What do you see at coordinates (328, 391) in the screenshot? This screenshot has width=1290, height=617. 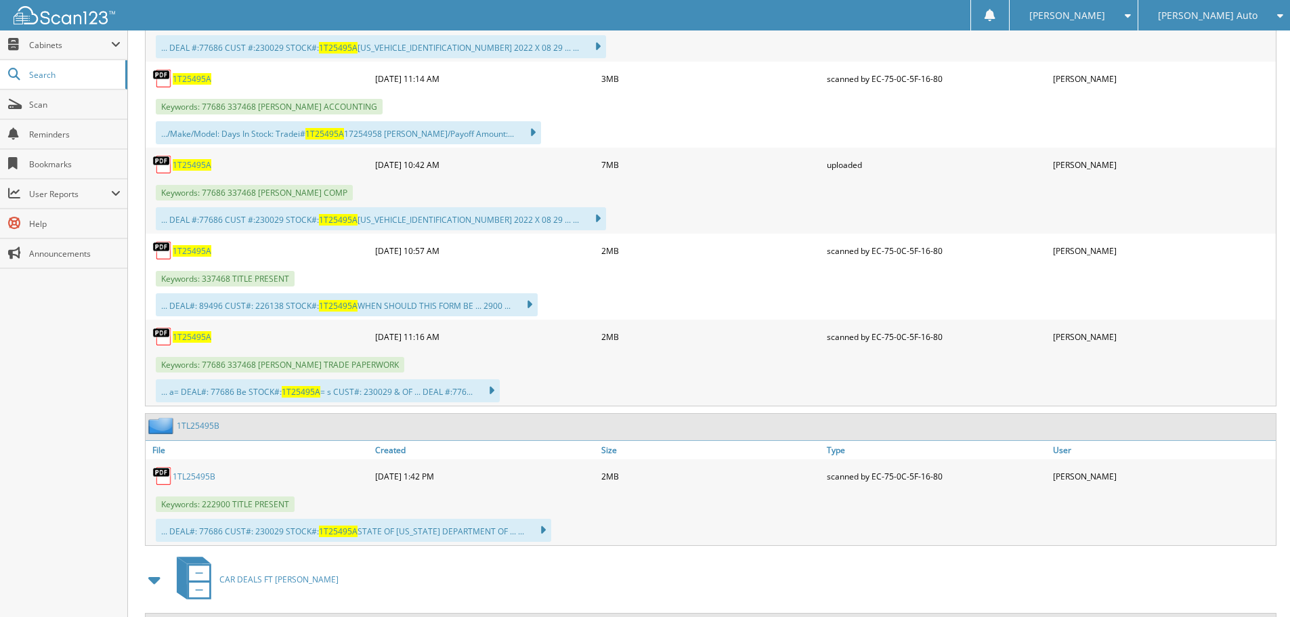 I see `div: ... a= DEAL#: 77686 Be STOCK#: = s CUST#: 230029 & OF ... DEAL #:776...` at bounding box center [328, 391].